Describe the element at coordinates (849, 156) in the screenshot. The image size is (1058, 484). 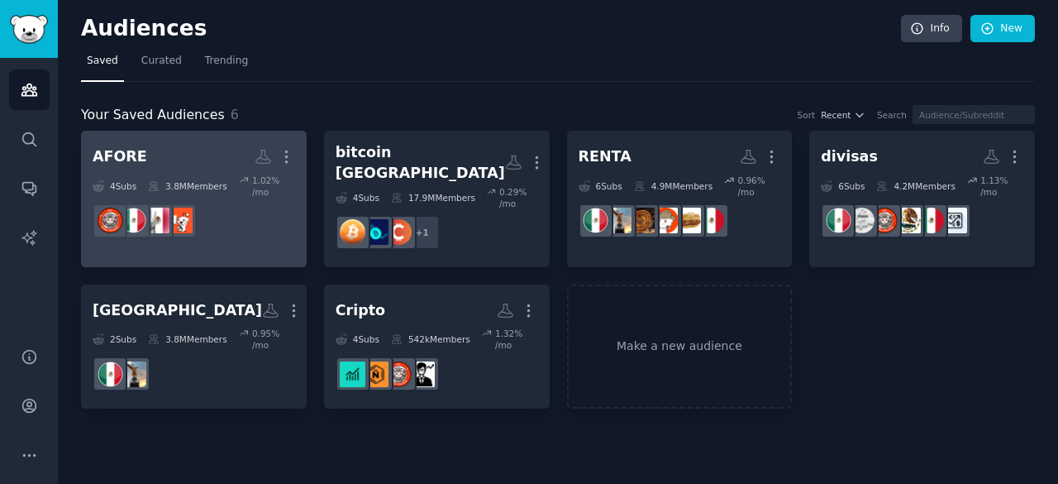
I see `div: divisas` at that location.